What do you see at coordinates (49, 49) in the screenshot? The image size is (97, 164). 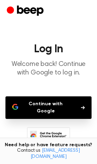 I see `h1: Log In` at bounding box center [49, 49].